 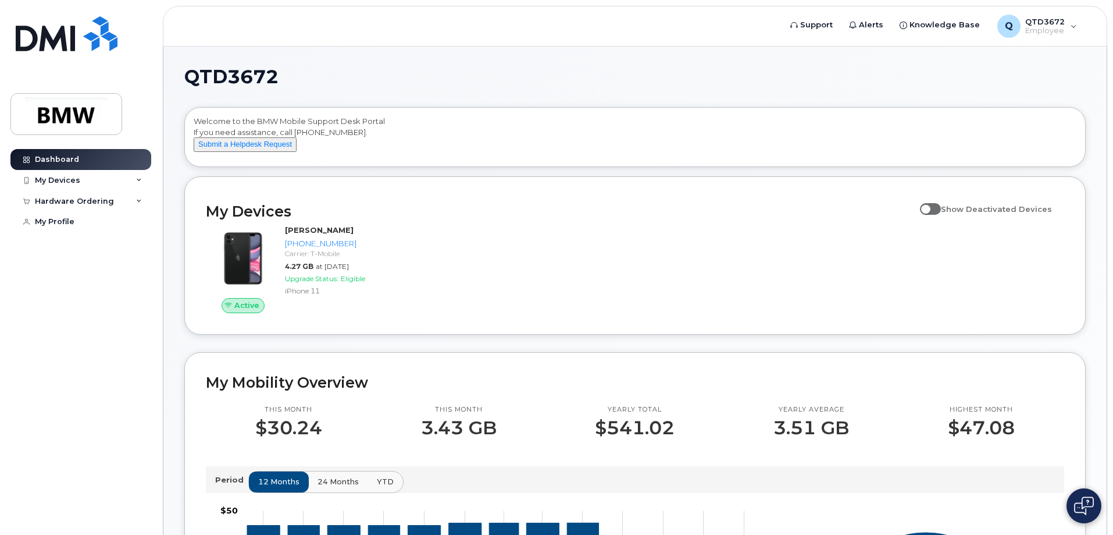 What do you see at coordinates (345, 290) in the screenshot?
I see `div: iPhone 11` at bounding box center [345, 290].